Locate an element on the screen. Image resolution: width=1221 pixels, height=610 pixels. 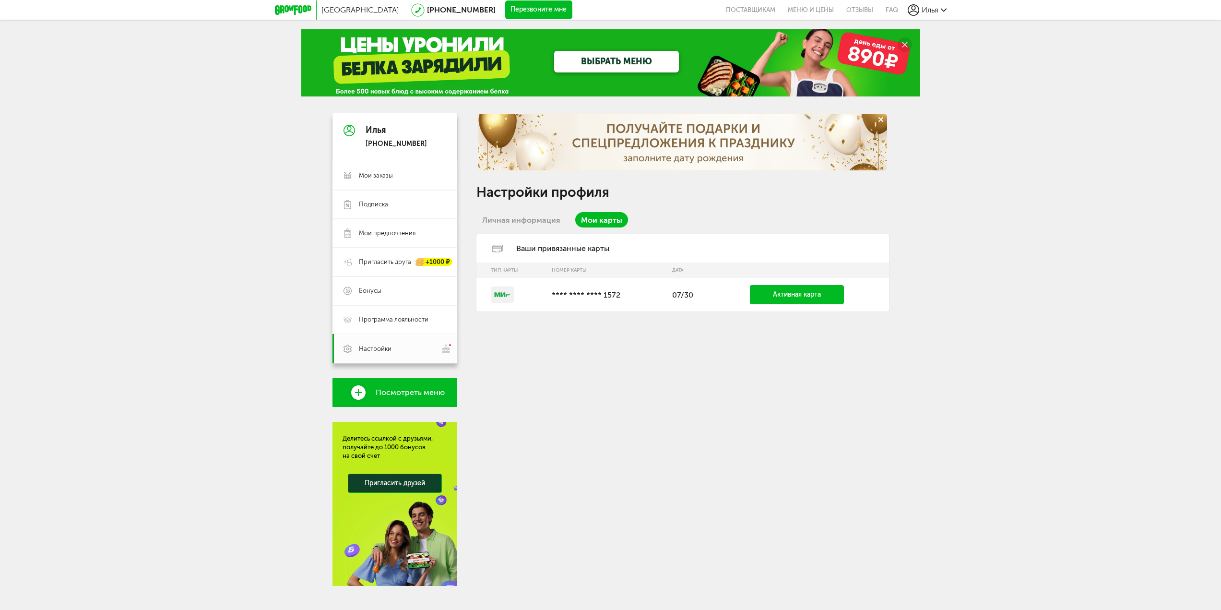
span: Пригласить друга is located at coordinates (385, 262).